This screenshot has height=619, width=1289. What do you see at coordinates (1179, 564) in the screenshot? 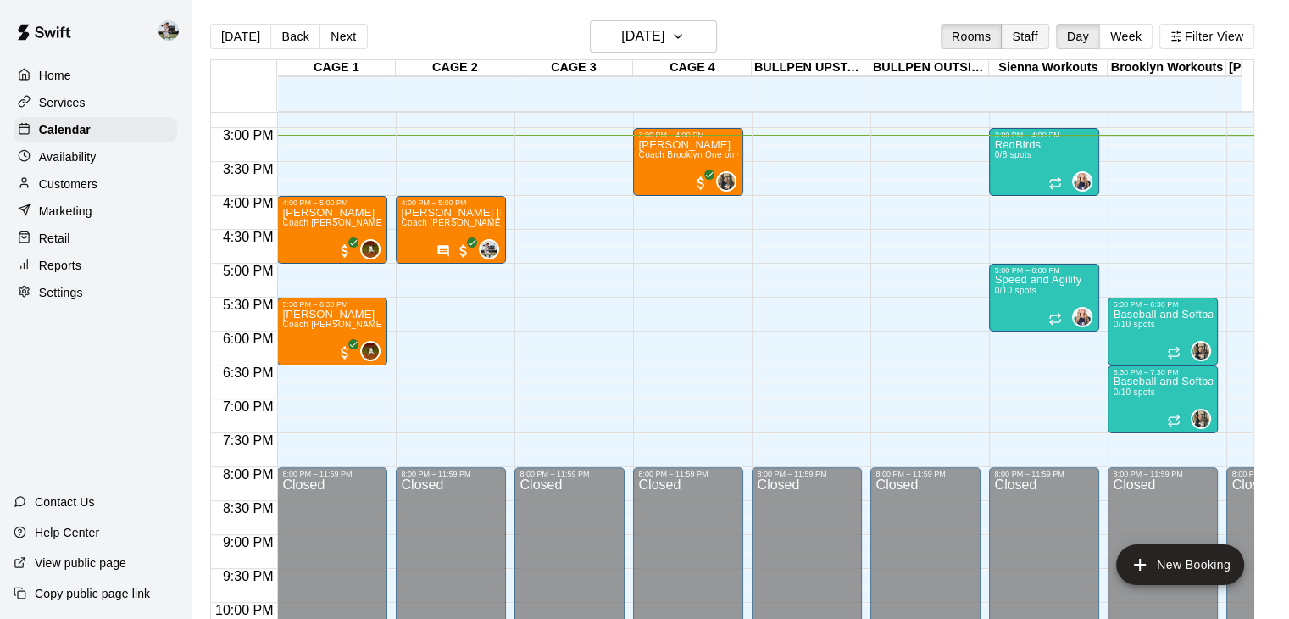
I see `button: add` at bounding box center [1179, 564].